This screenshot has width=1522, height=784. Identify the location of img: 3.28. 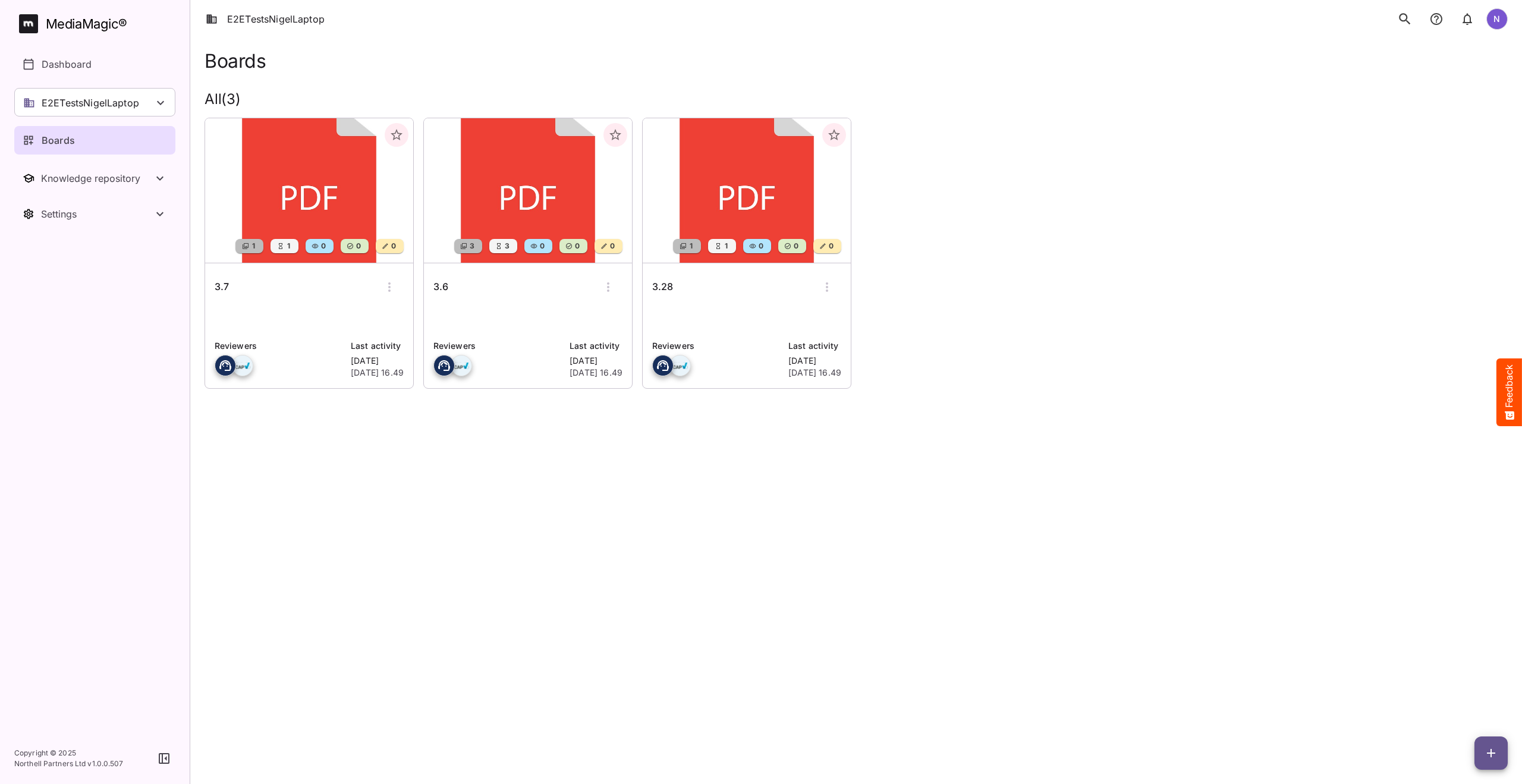
(746, 190).